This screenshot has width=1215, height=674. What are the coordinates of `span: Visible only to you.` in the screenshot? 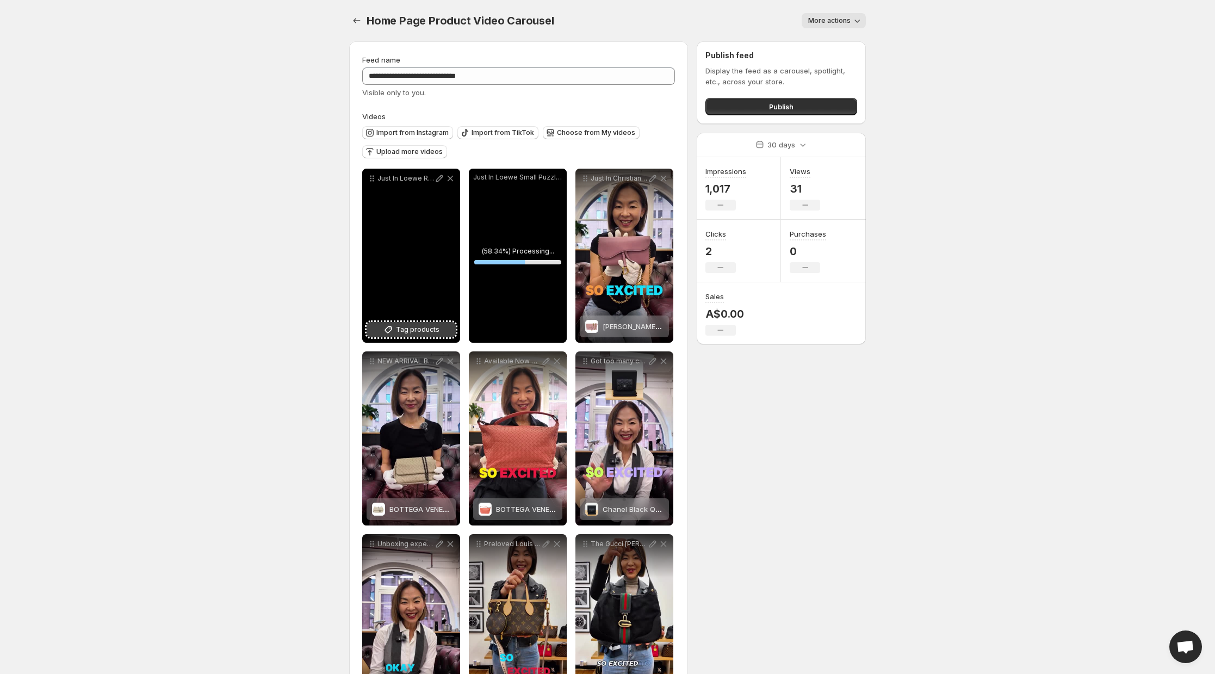 It's located at (394, 92).